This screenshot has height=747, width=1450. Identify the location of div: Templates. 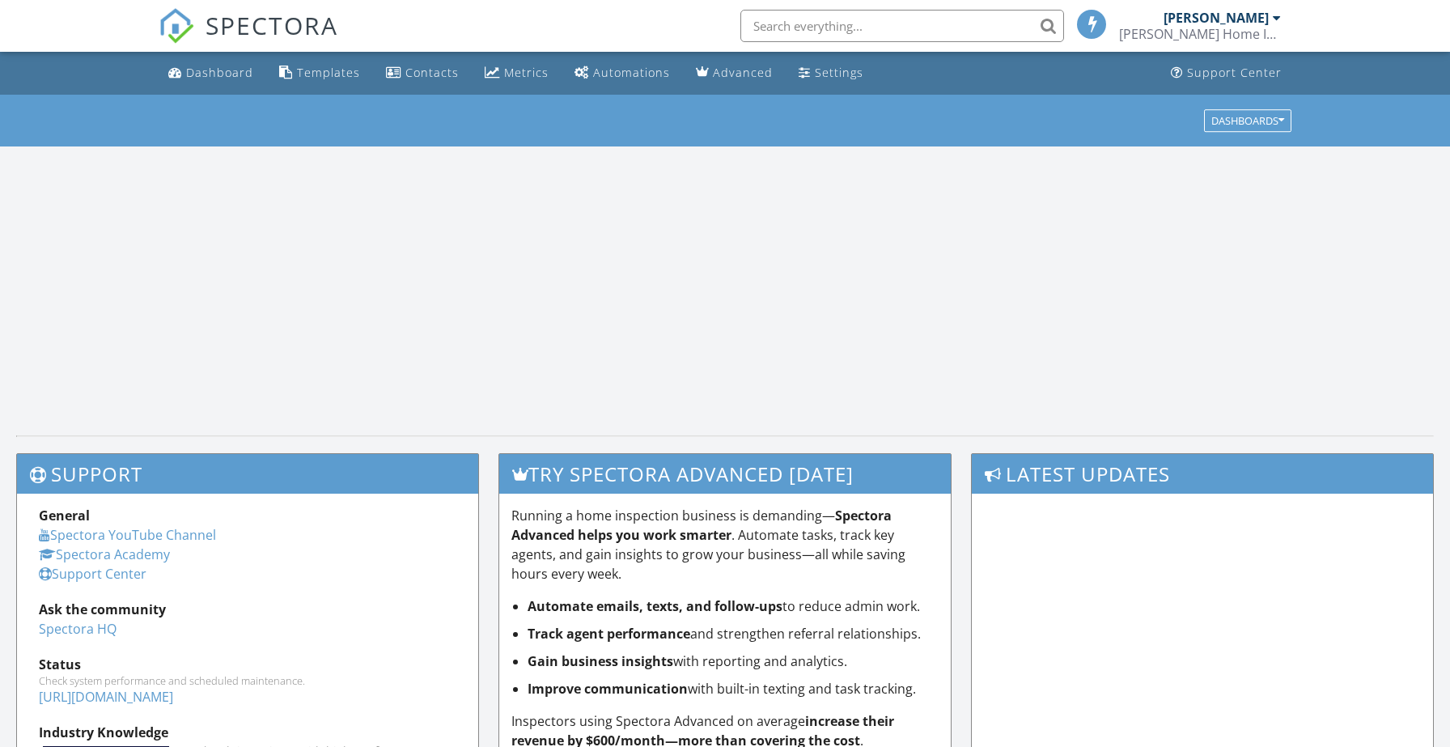
(328, 72).